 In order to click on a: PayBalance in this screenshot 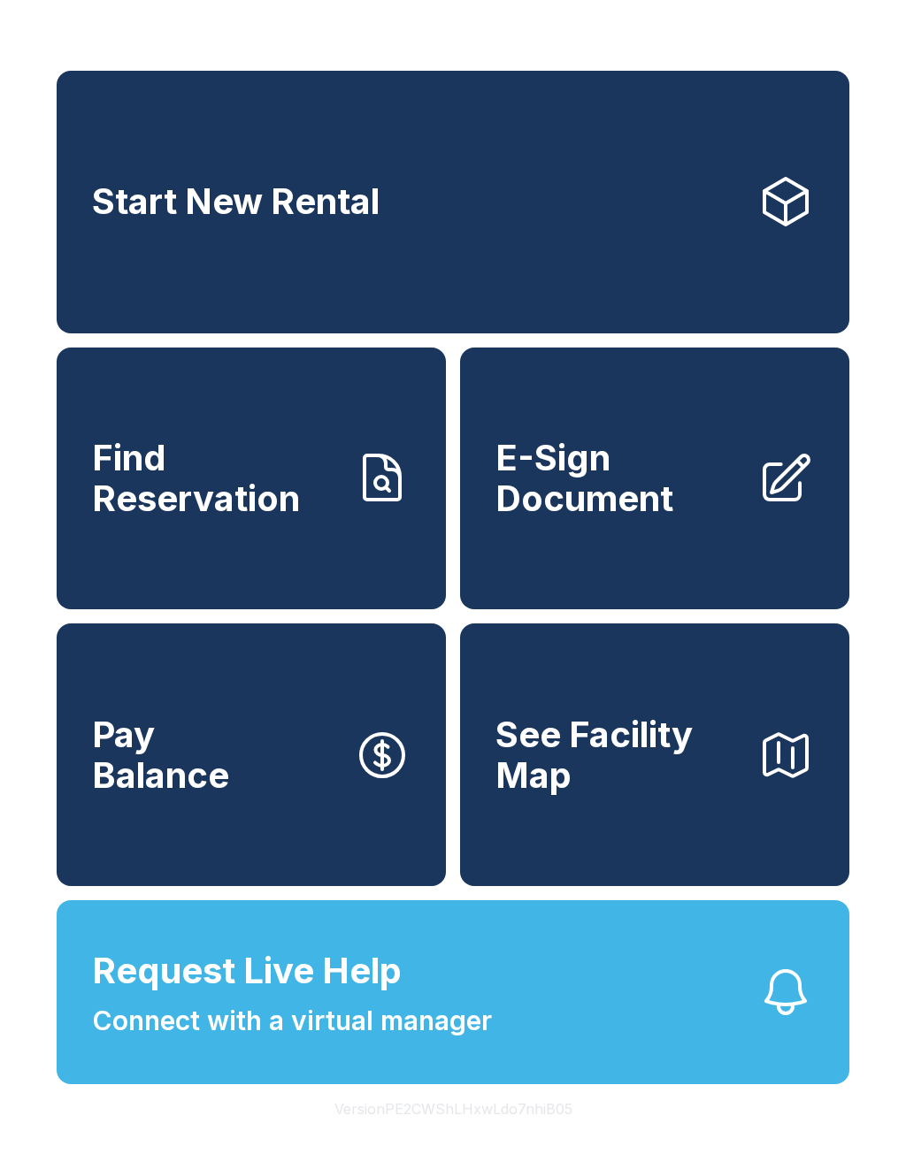, I will do `click(251, 754)`.